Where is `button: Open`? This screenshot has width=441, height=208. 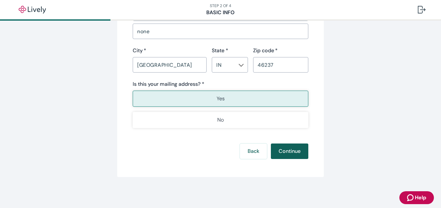 button: Open is located at coordinates (241, 65).